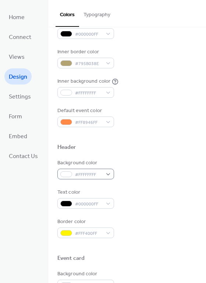  I want to click on a: Contact Us, so click(23, 156).